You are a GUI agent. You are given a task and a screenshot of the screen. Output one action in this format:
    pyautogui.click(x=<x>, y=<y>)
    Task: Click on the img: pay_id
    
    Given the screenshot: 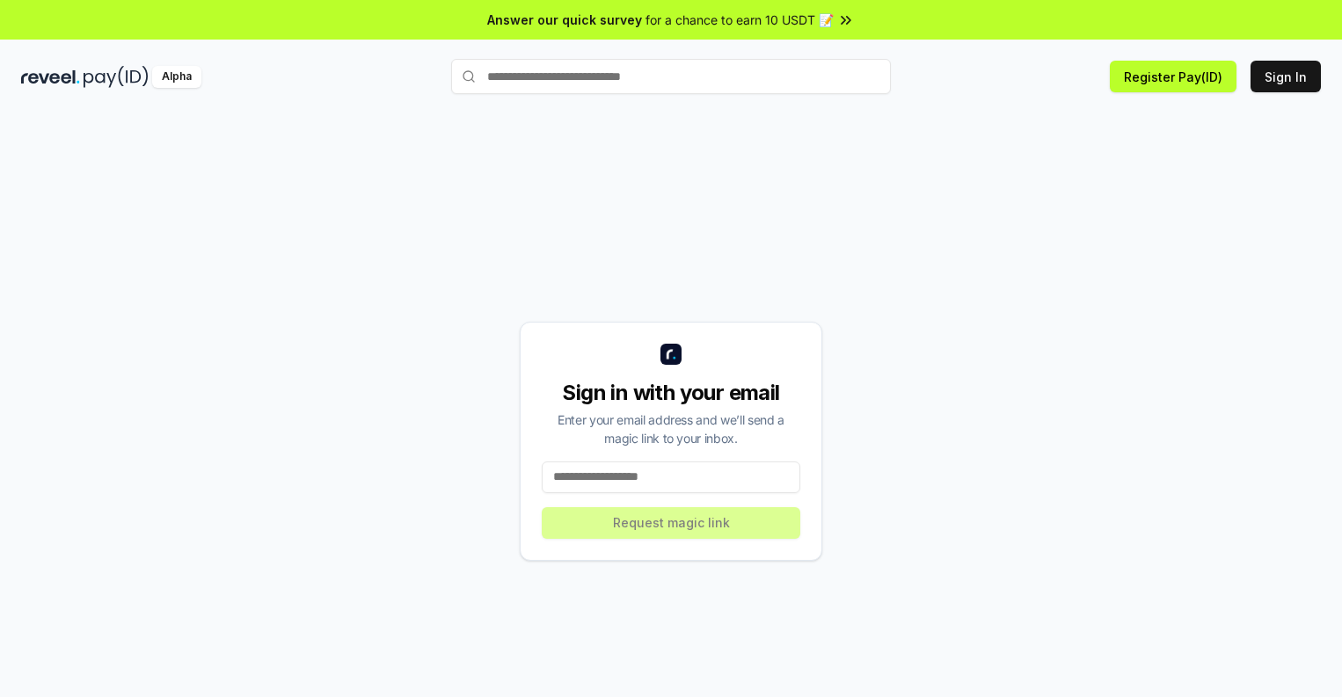 What is the action you would take?
    pyautogui.click(x=116, y=76)
    